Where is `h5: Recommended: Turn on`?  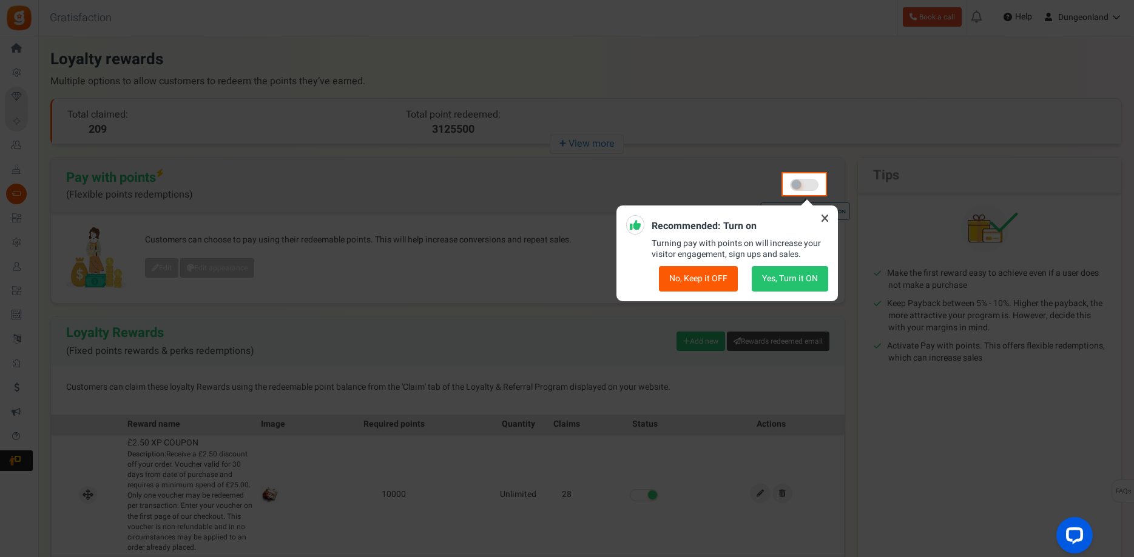
h5: Recommended: Turn on is located at coordinates (739, 227).